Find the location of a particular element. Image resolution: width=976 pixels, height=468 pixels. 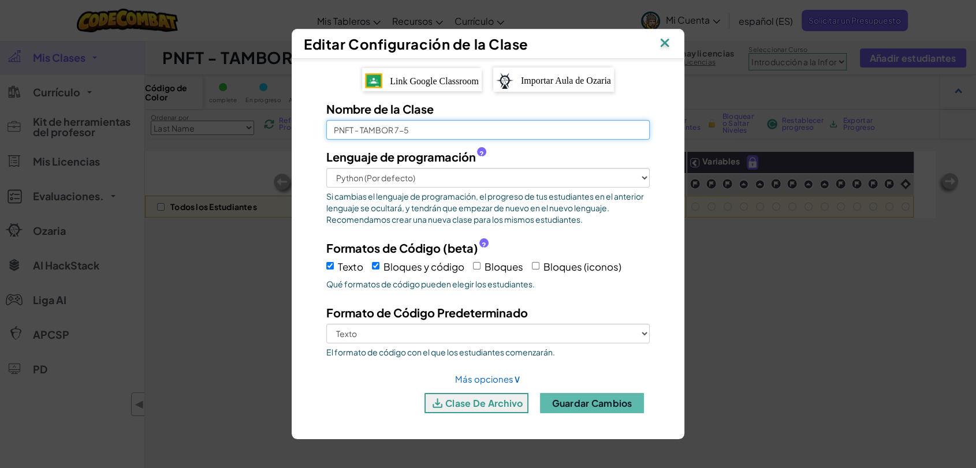

button: Guardar cambios is located at coordinates (592, 403).